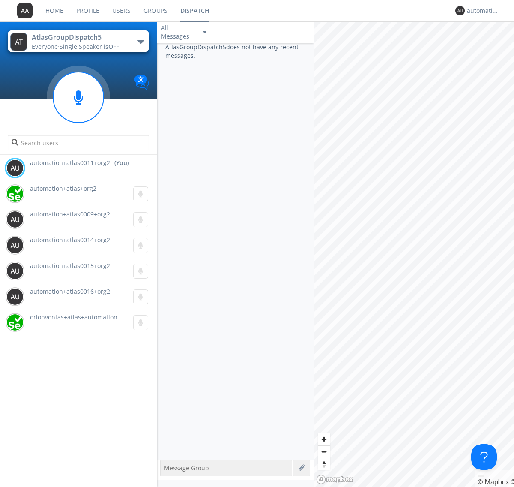  What do you see at coordinates (70, 214) in the screenshot?
I see `span: automation+atlas0009+org2` at bounding box center [70, 214].